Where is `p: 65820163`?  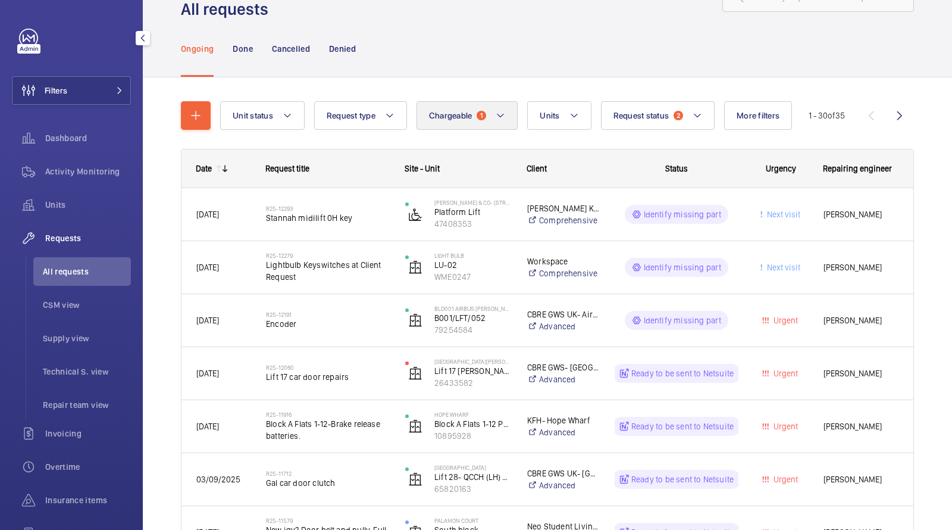 p: 65820163 is located at coordinates (473, 489).